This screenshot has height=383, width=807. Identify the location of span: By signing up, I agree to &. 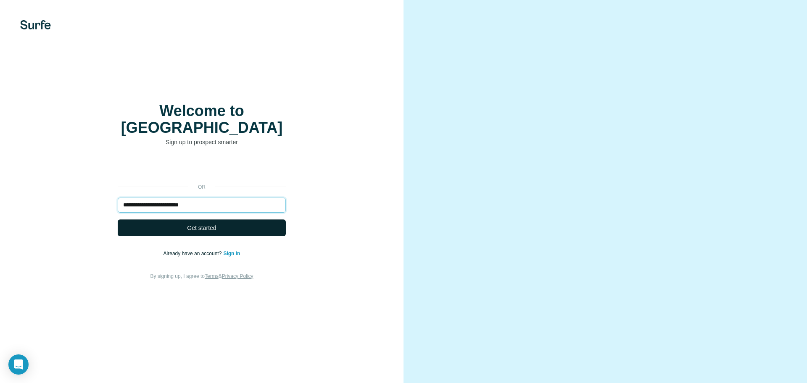
(202, 276).